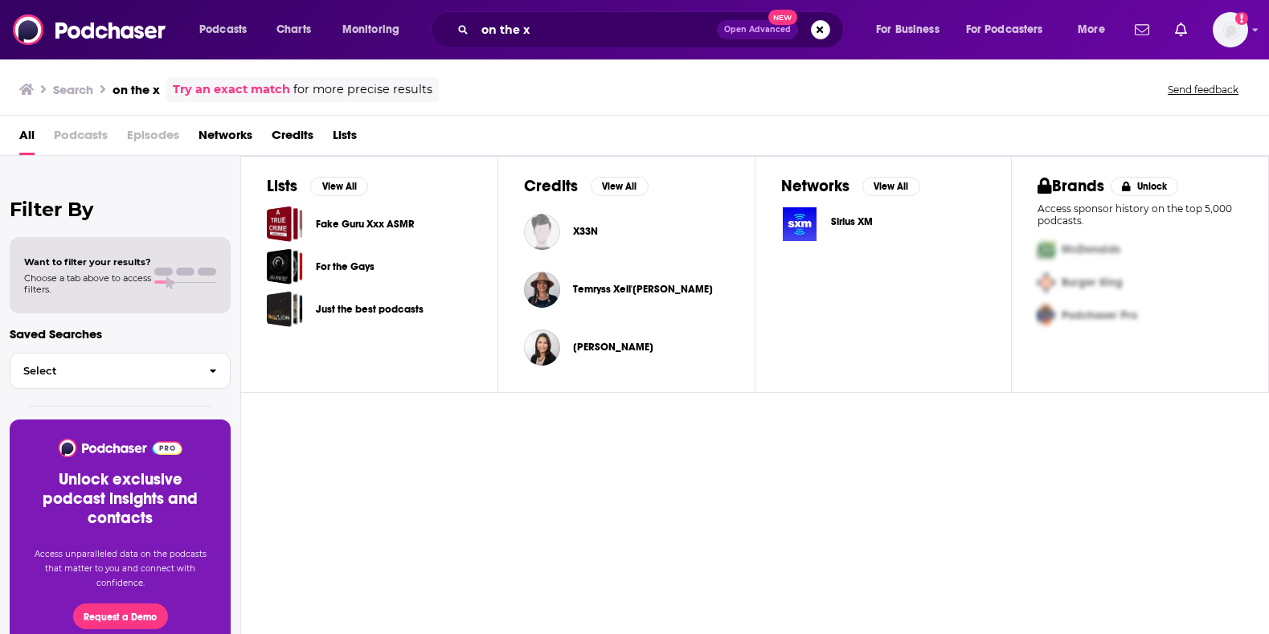 The image size is (1269, 634). What do you see at coordinates (120, 371) in the screenshot?
I see `button: Select` at bounding box center [120, 371].